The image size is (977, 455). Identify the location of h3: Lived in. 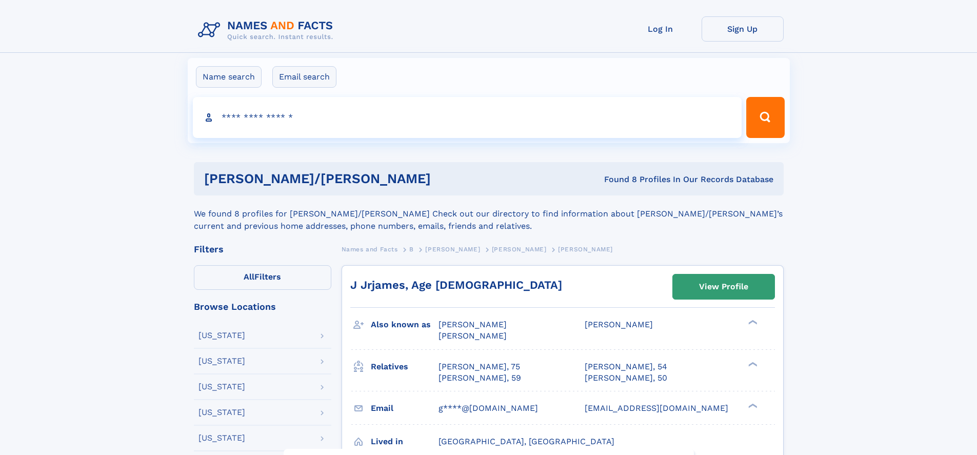
(405, 442).